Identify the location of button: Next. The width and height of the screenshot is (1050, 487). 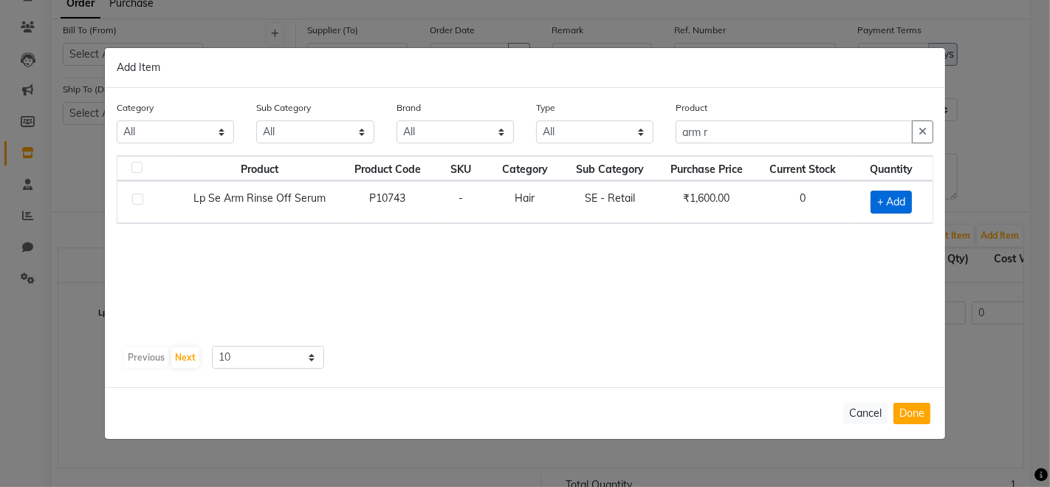
(185, 358).